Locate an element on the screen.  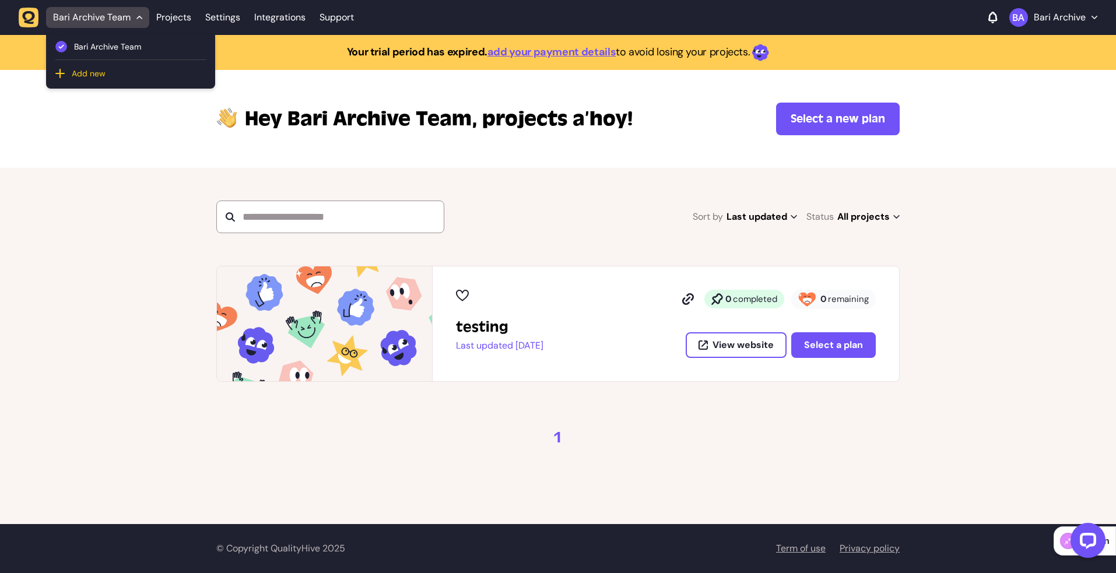
button: Select a plan is located at coordinates (833, 345).